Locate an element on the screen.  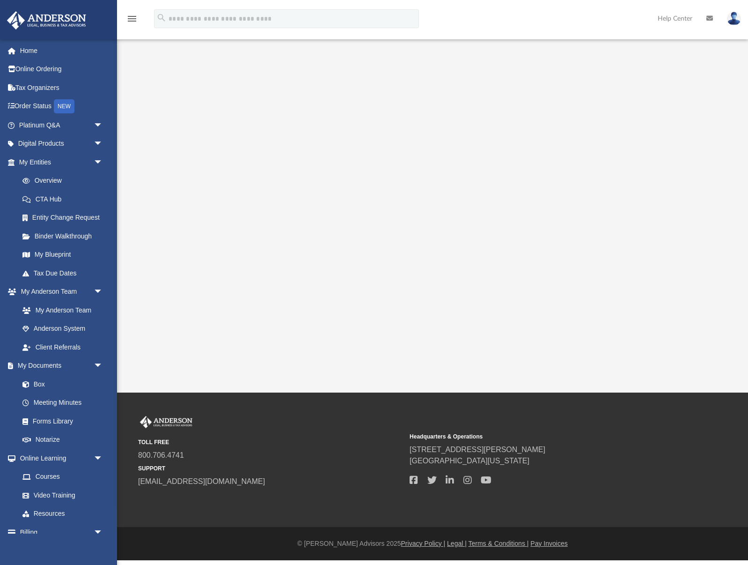
a: My Anderson Team is located at coordinates (60, 310).